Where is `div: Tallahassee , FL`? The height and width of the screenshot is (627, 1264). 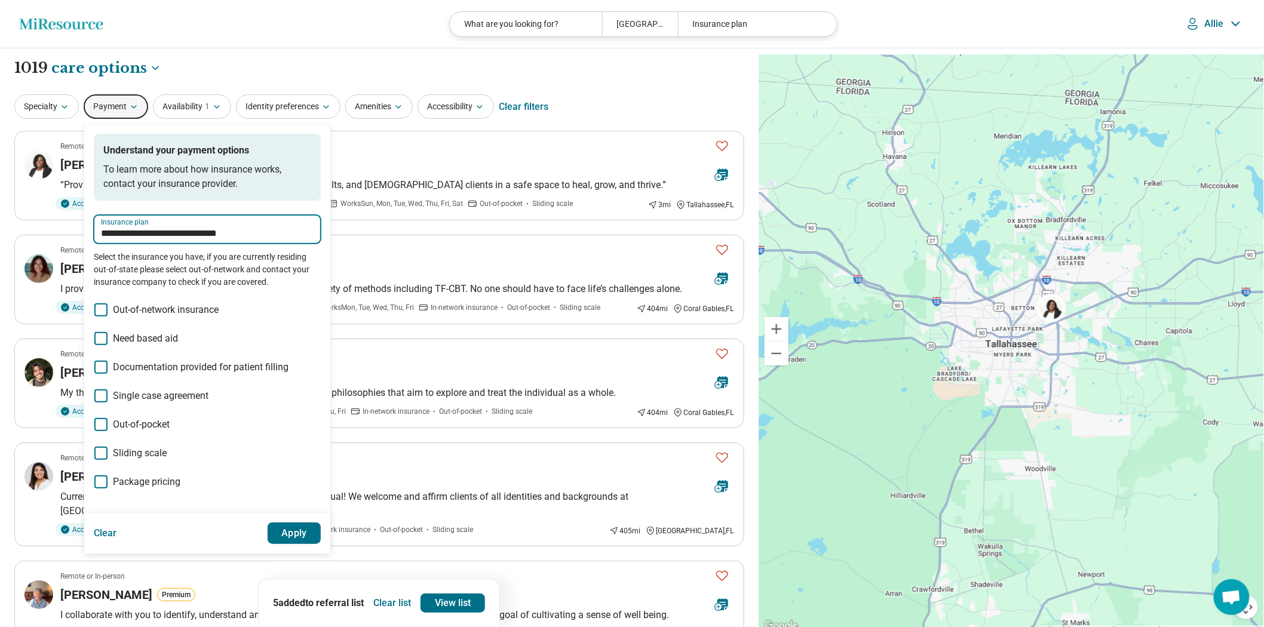
div: Tallahassee , FL is located at coordinates (705, 205).